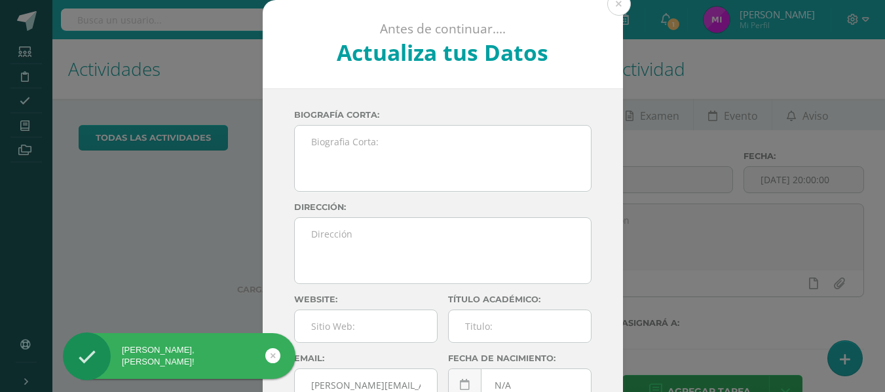 The height and width of the screenshot is (392, 885). What do you see at coordinates (443, 115) in the screenshot?
I see `label: Biografía corta:` at bounding box center [443, 115].